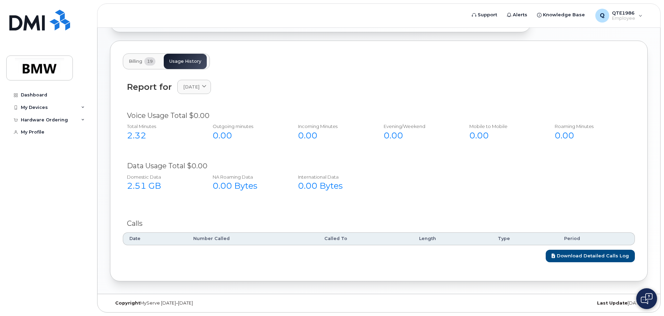 The image size is (664, 316). I want to click on div: Voice Usage Total $0.00, so click(379, 116).